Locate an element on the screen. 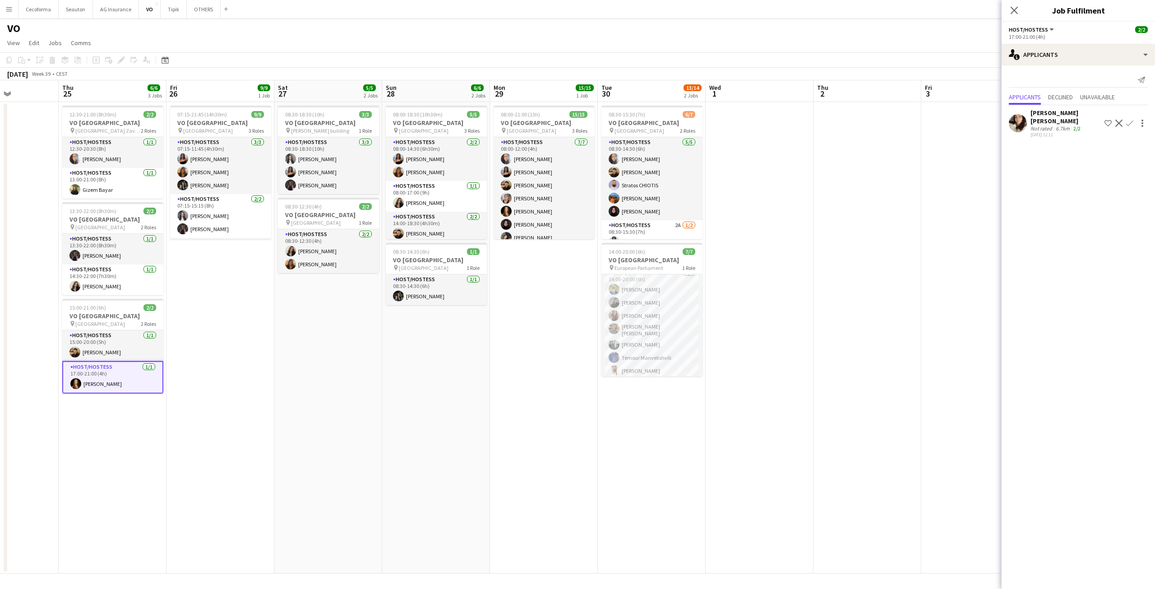  span: Week 39 is located at coordinates (41, 74).